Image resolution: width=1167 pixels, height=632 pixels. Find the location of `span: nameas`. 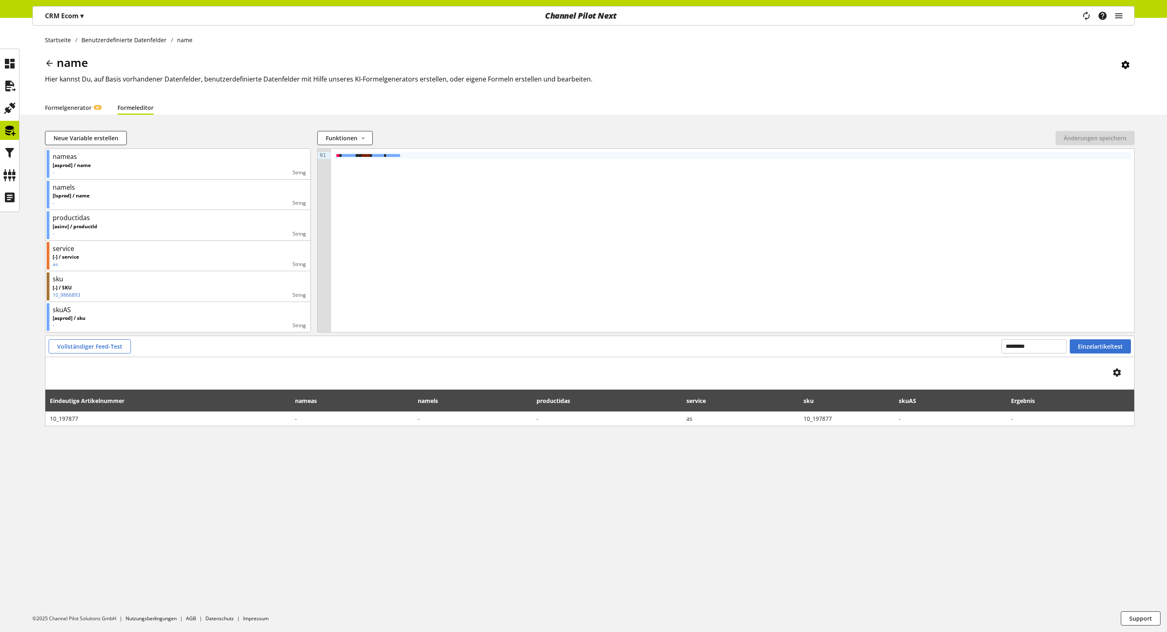

span: nameas is located at coordinates (306, 400).